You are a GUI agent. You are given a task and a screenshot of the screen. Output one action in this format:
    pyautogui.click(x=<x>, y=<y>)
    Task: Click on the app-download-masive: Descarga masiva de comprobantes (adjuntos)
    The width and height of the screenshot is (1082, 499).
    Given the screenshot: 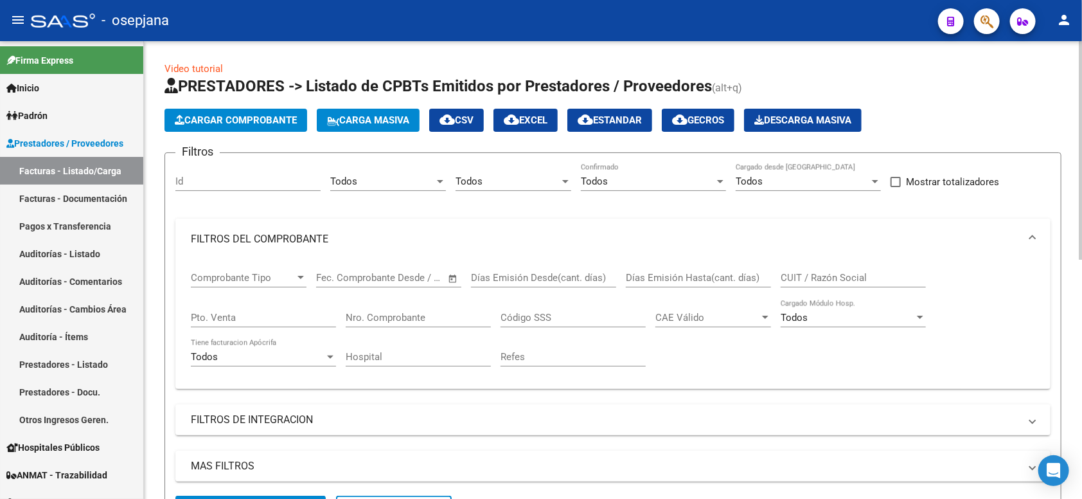 What is the action you would take?
    pyautogui.click(x=802, y=120)
    